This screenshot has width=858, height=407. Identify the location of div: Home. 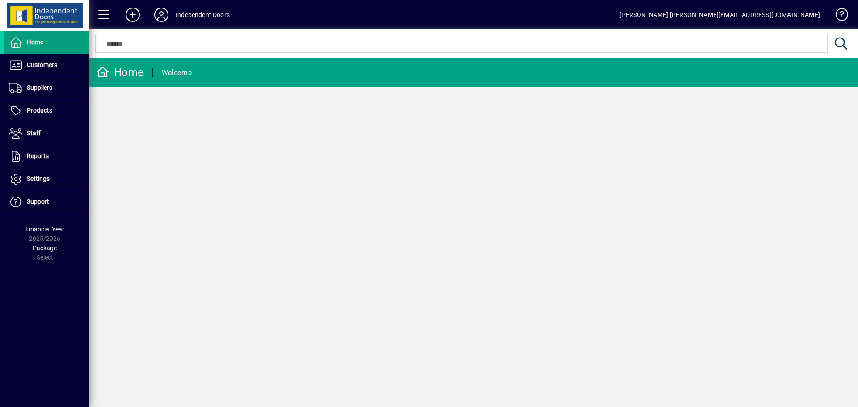
(120, 72).